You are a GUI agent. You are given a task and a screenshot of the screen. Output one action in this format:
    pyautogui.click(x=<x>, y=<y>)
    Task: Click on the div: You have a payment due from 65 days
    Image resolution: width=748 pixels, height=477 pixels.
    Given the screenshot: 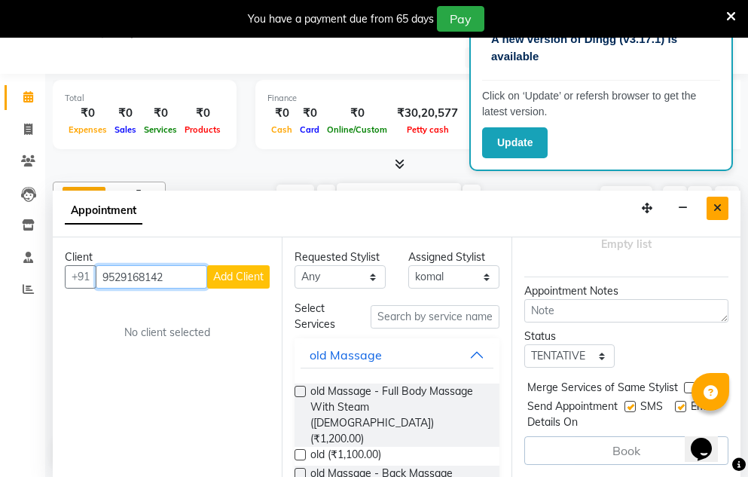 What is the action you would take?
    pyautogui.click(x=341, y=19)
    